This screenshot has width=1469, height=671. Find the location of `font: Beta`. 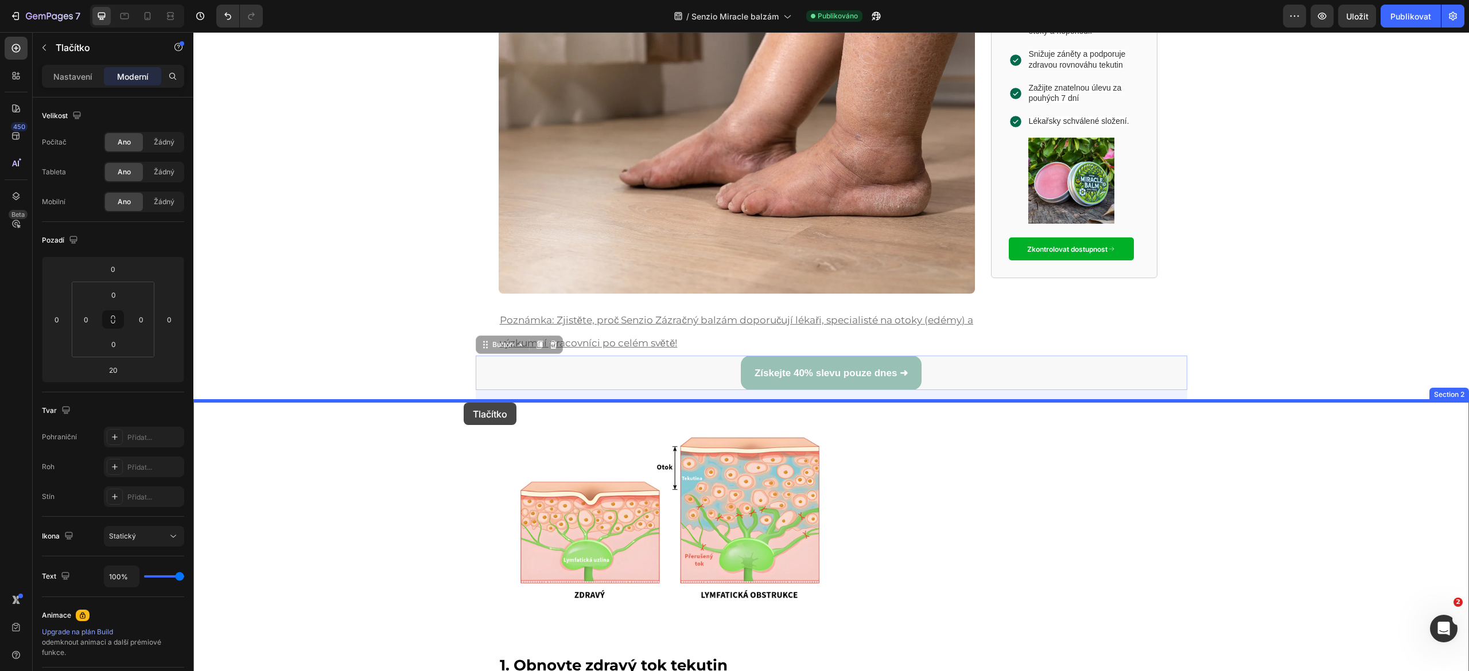

font: Beta is located at coordinates (18, 215).